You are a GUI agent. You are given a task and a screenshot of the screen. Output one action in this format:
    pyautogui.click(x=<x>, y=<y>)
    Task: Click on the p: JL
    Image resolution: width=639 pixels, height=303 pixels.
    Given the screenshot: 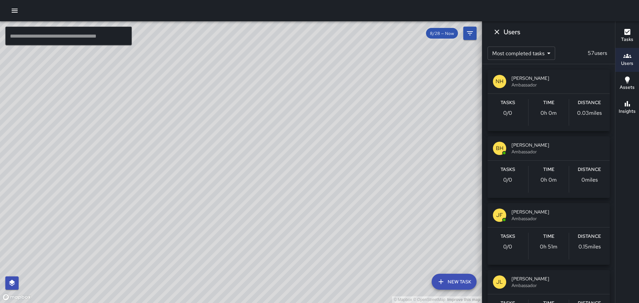 What is the action you would take?
    pyautogui.click(x=499, y=282)
    